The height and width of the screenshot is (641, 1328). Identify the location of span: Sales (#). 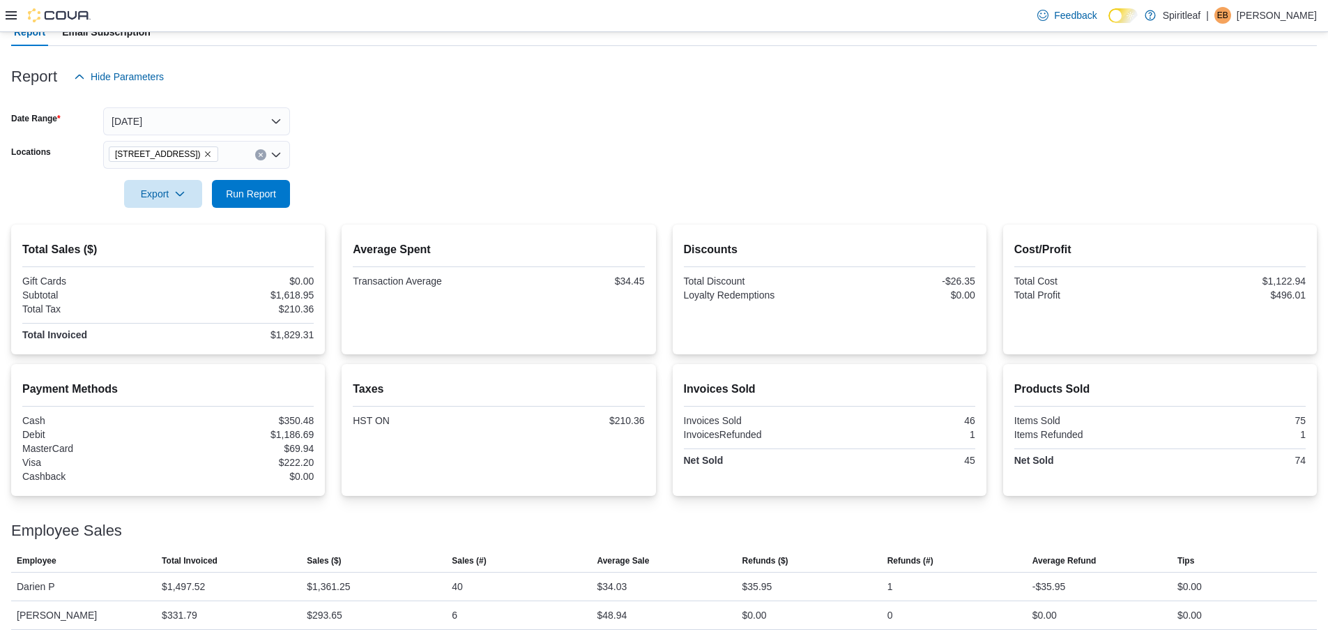
(468, 560).